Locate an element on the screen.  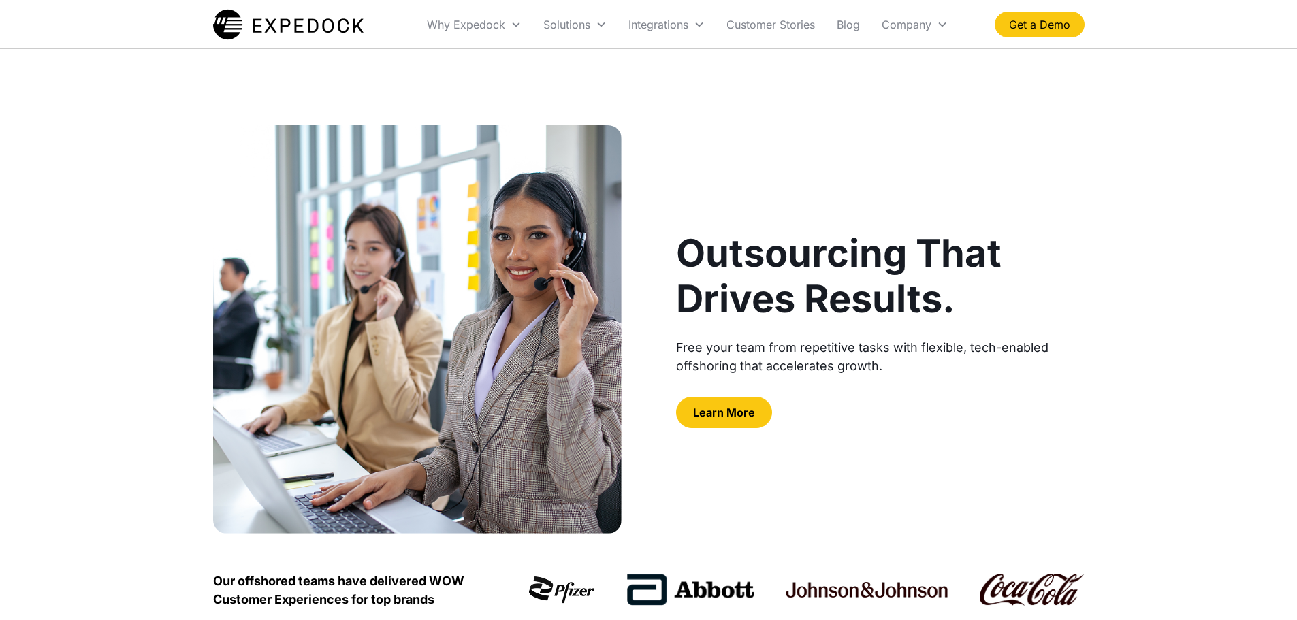
div: Our offshored teams have delivered WOW Customer Experiences for top brands is located at coordinates (349, 590).